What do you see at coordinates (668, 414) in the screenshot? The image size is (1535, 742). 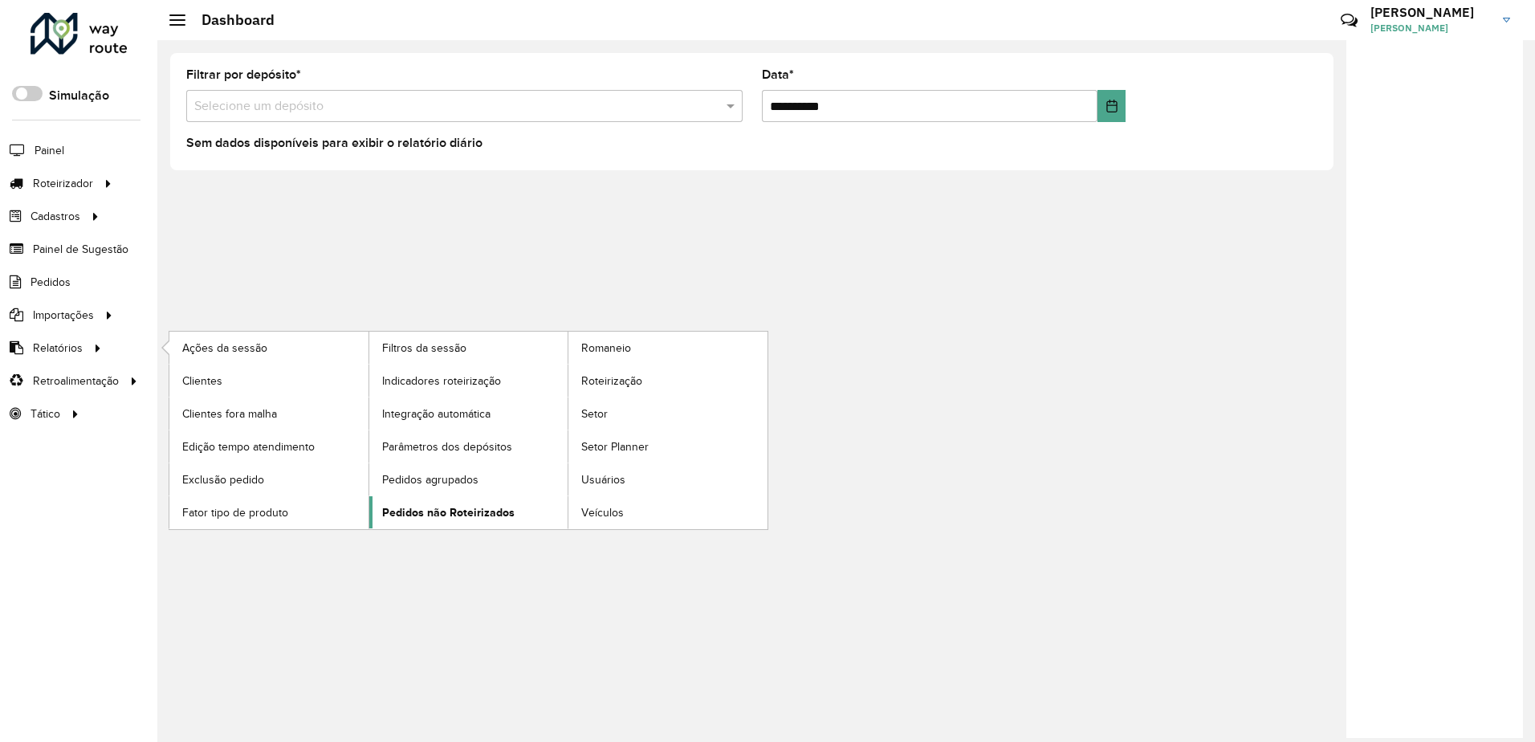 I see `a: Setor` at bounding box center [668, 414].